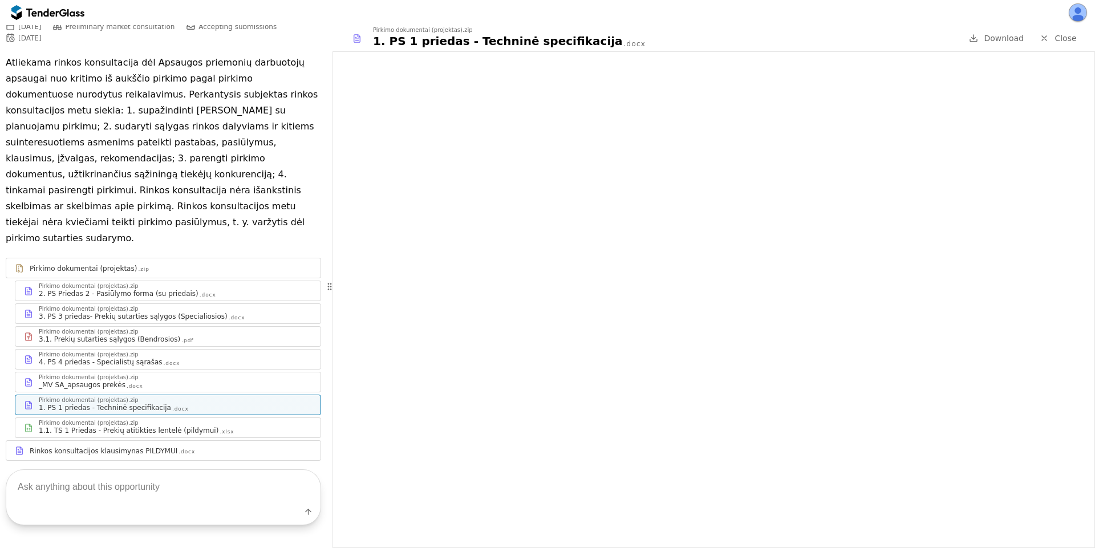 The image size is (1095, 548). What do you see at coordinates (143, 269) in the screenshot?
I see `div: .zip` at bounding box center [143, 269].